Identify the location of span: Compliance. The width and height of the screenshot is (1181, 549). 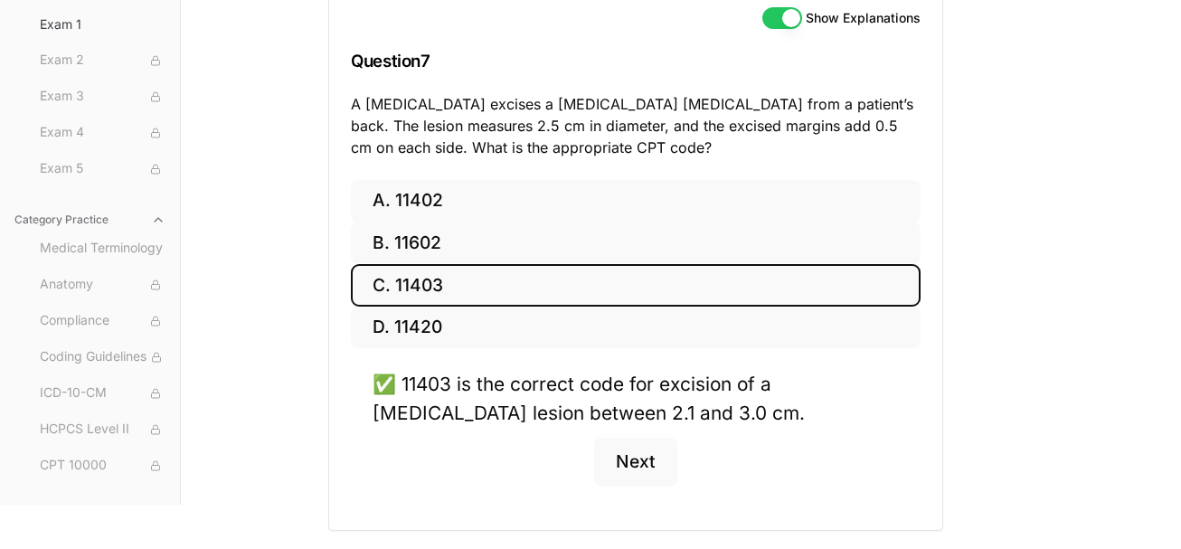
(102, 321).